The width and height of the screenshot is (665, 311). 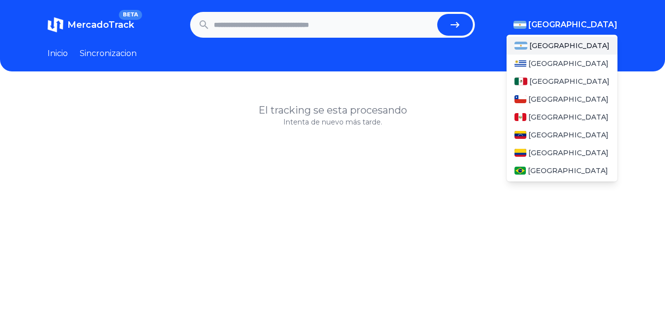 What do you see at coordinates (521, 99) in the screenshot?
I see `img: Chile` at bounding box center [521, 99].